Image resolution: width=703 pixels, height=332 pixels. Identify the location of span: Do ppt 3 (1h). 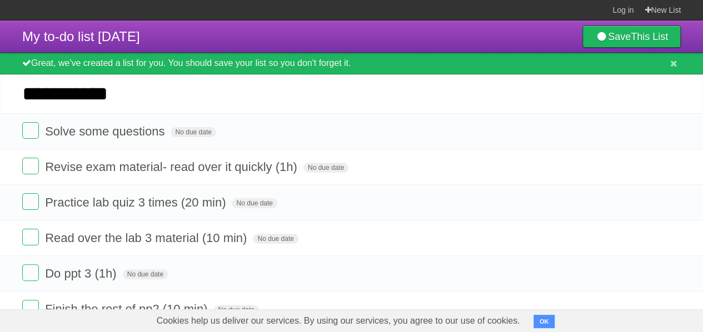
(82, 273).